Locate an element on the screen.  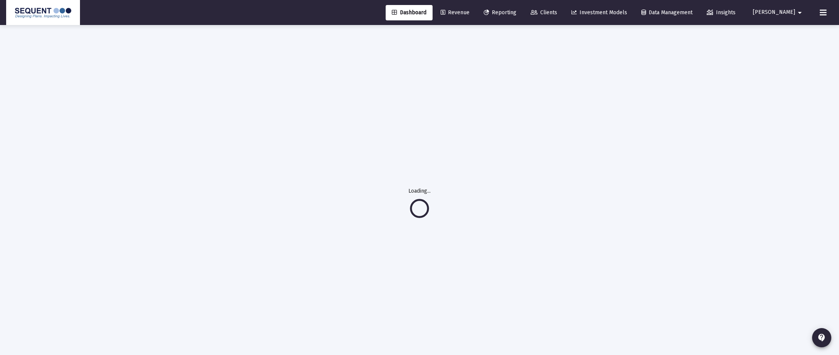
span: Revenue is located at coordinates (455, 12).